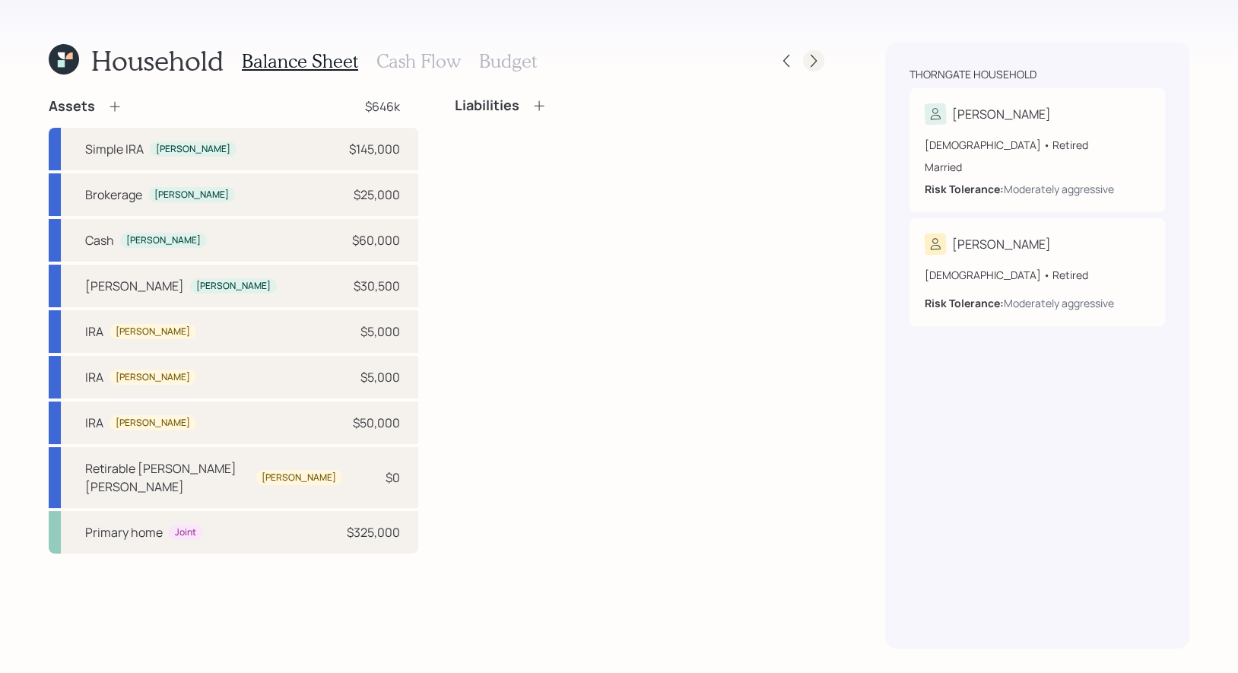 This screenshot has width=1238, height=673. What do you see at coordinates (376, 240) in the screenshot?
I see `div: $60,000` at bounding box center [376, 240].